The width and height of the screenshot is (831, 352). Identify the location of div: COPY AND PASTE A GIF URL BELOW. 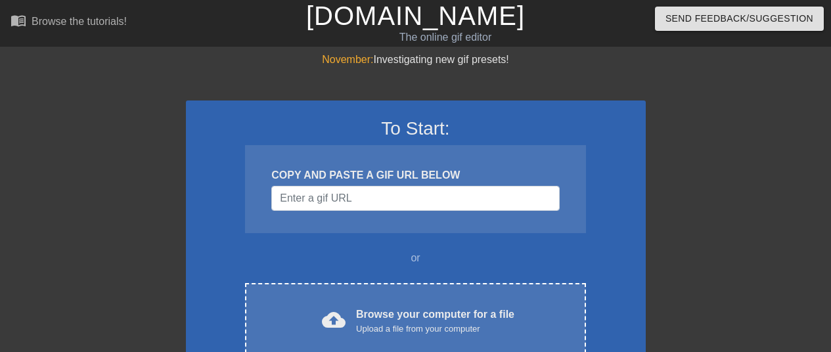
(415, 175).